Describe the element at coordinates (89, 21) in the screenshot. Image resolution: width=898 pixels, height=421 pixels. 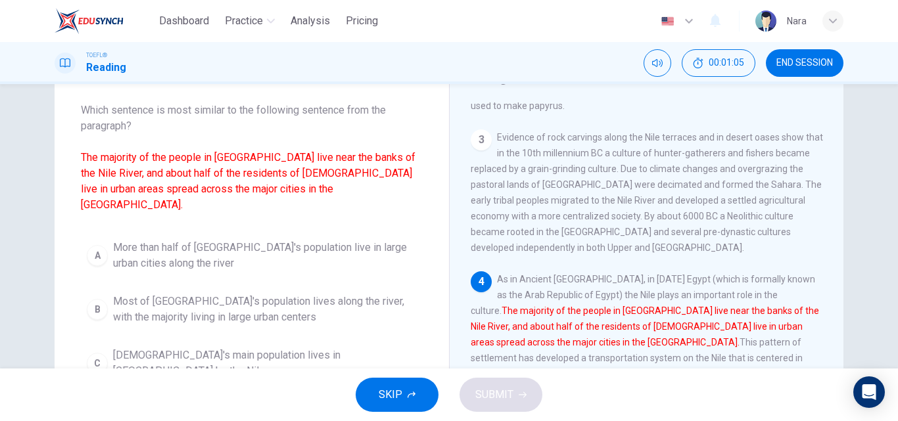
I see `img: EduSynch logo` at that location.